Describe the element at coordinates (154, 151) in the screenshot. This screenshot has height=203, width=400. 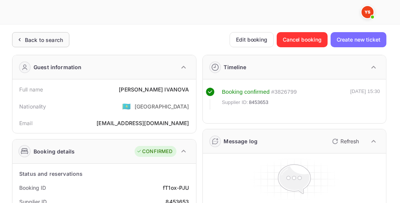
I see `div: CONFIRMED` at that location.